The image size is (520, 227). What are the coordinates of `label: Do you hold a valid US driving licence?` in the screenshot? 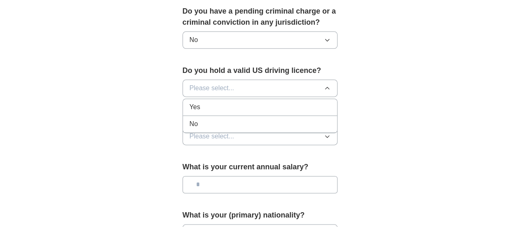 It's located at (260, 70).